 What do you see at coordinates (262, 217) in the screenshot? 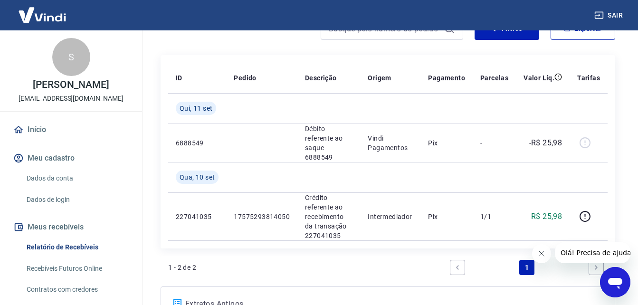
I see `p: 17575293814050` at bounding box center [262, 217].